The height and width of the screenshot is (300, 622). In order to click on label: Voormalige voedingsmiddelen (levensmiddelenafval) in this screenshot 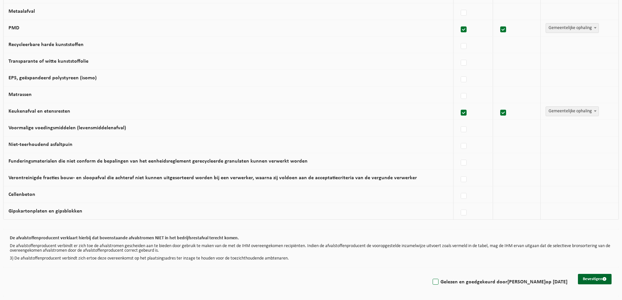, I will do `click(67, 128)`.